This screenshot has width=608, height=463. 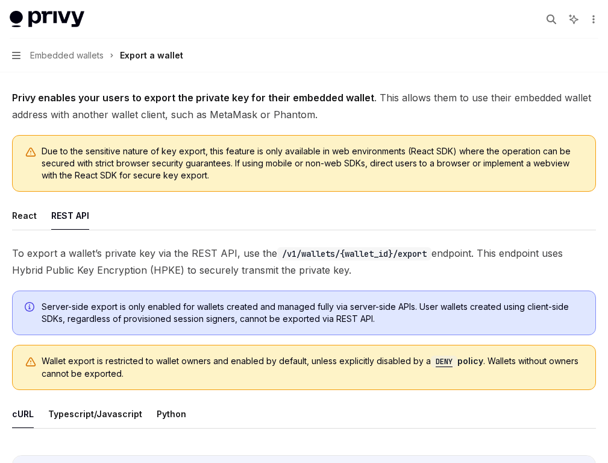 What do you see at coordinates (31, 308) in the screenshot?
I see `svg: Info` at bounding box center [31, 308].